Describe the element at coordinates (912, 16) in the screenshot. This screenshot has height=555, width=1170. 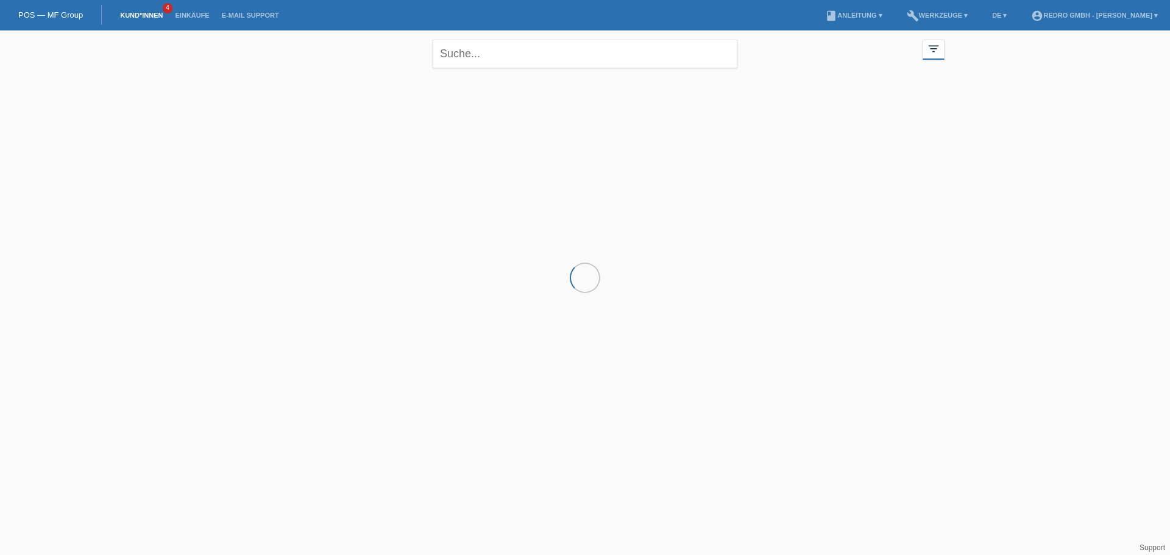
I see `i: build` at that location.